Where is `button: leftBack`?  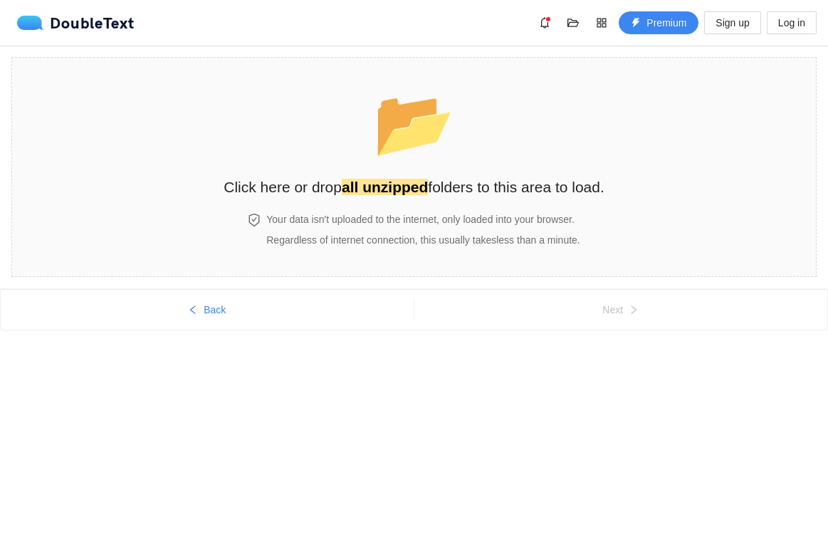 button: leftBack is located at coordinates (207, 310).